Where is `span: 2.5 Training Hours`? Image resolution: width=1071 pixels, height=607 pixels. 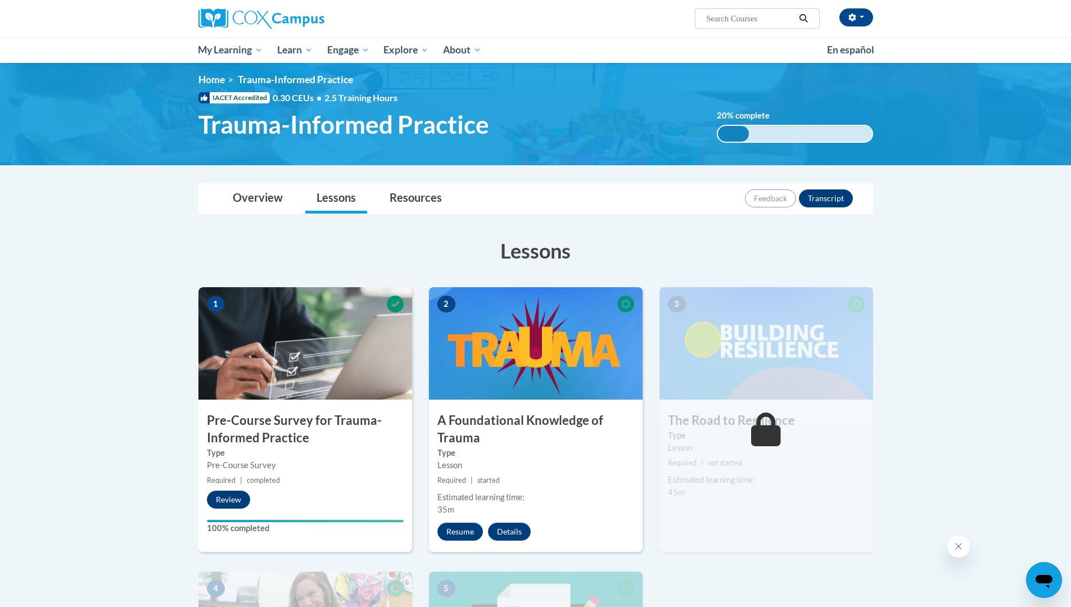
span: 2.5 Training Hours is located at coordinates (361, 97).